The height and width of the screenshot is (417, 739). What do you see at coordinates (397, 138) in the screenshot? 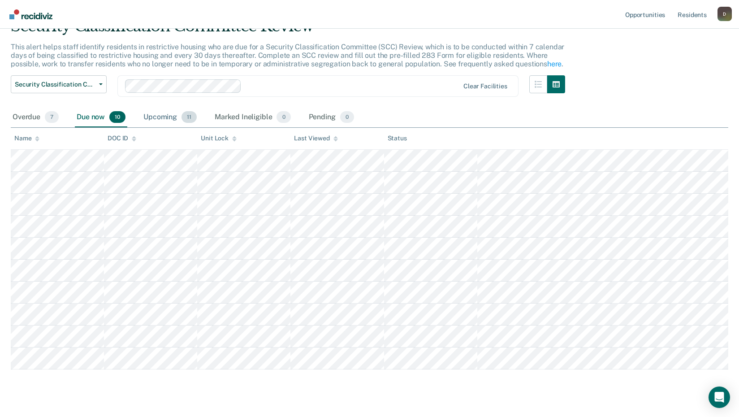
I see `div: Status` at bounding box center [397, 138].